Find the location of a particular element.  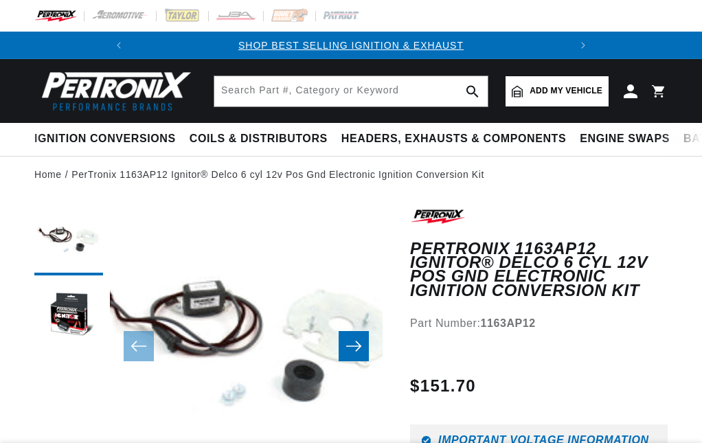

button: Slide right is located at coordinates (354, 346).